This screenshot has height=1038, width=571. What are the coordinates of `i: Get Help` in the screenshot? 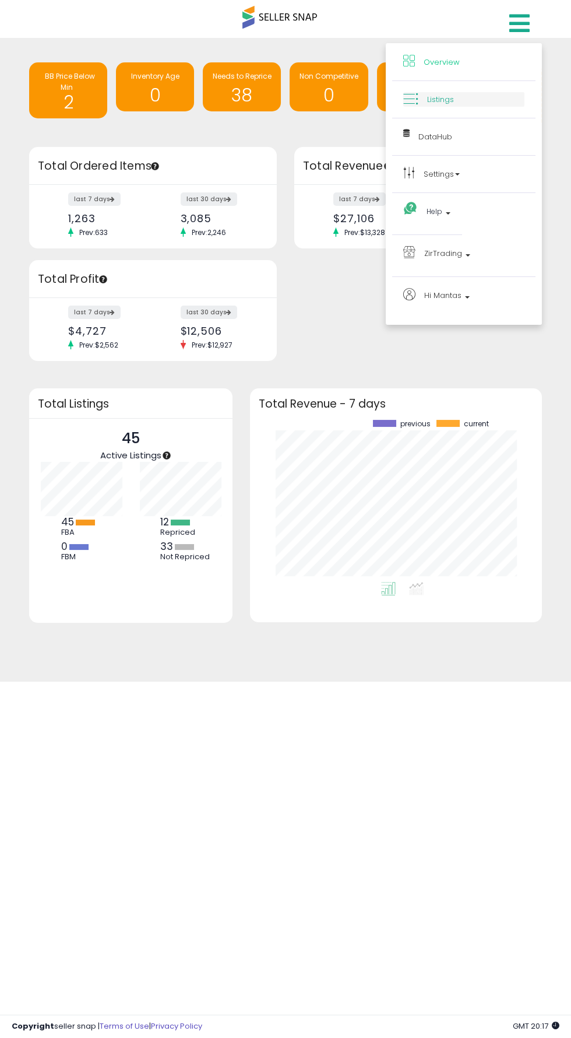 It's located at (410, 208).